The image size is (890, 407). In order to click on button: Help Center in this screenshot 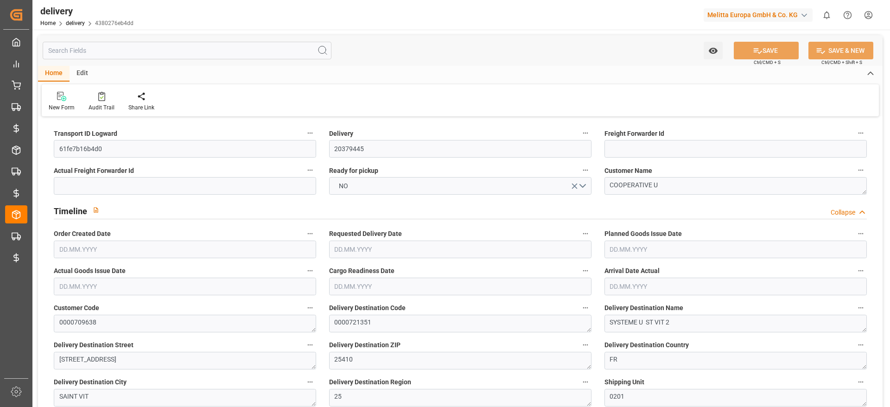, I will do `click(847, 15)`.